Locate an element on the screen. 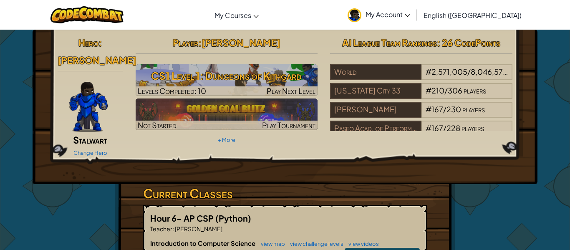  a: view videos is located at coordinates (361, 243).